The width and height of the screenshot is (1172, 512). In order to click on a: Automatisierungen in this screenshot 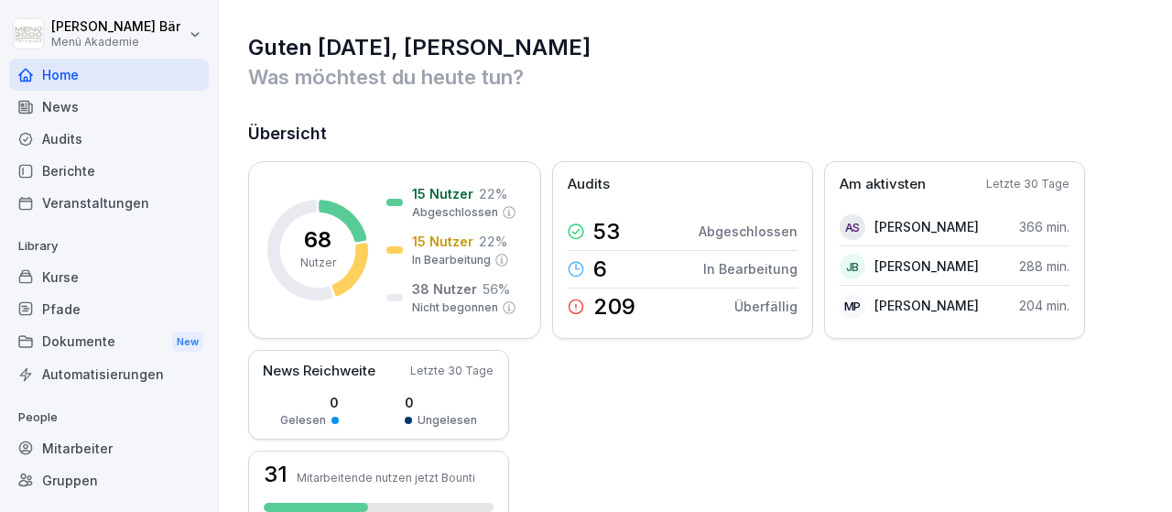, I will do `click(109, 374)`.